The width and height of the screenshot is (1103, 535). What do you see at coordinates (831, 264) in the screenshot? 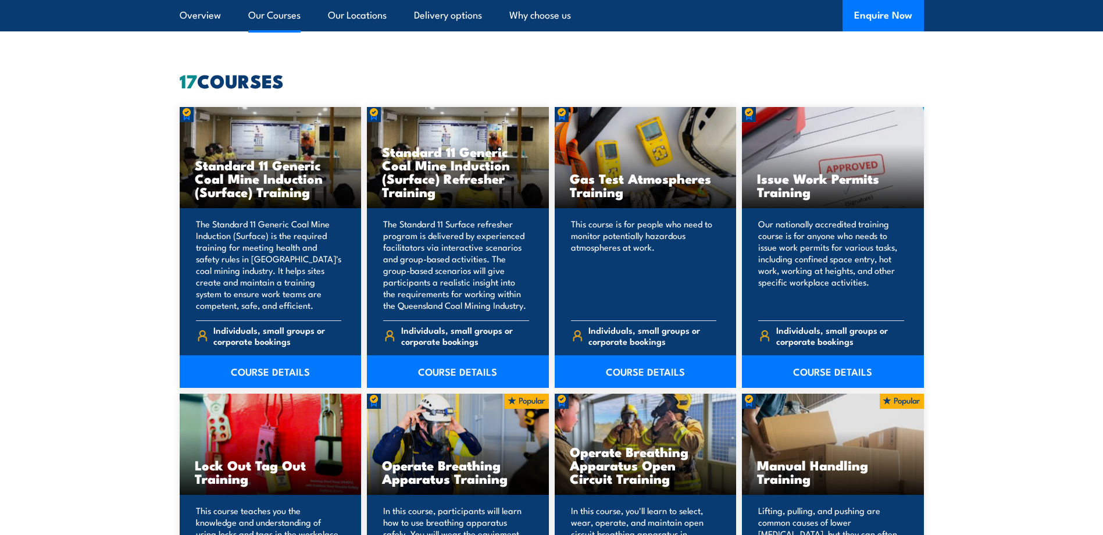
I see `p: Our nationally accredited training course is for anyone who needs to issue work permits for vario...` at bounding box center [831, 264].